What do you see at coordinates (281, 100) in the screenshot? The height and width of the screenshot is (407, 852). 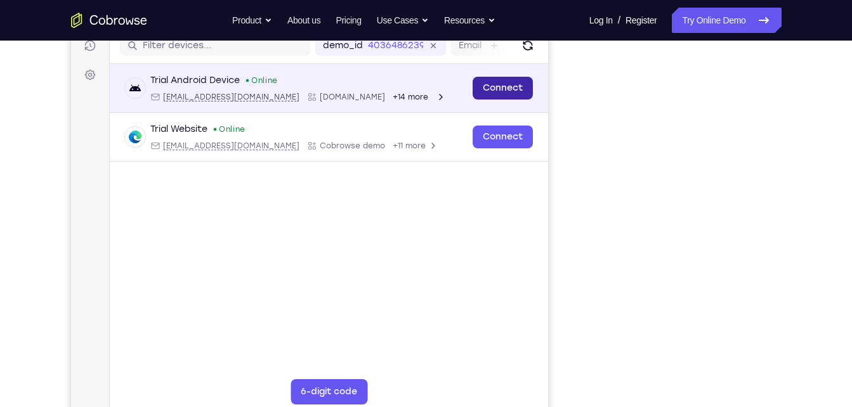 I see `span: Cobrowse.io` at bounding box center [281, 100].